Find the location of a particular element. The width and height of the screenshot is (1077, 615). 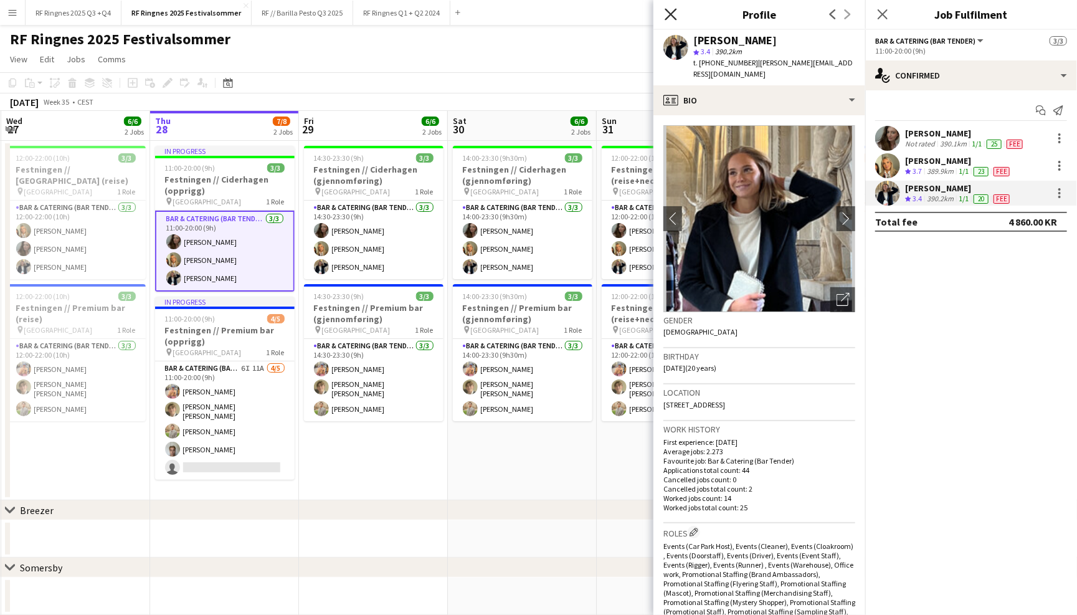

h3: Birthday is located at coordinates (760, 356).